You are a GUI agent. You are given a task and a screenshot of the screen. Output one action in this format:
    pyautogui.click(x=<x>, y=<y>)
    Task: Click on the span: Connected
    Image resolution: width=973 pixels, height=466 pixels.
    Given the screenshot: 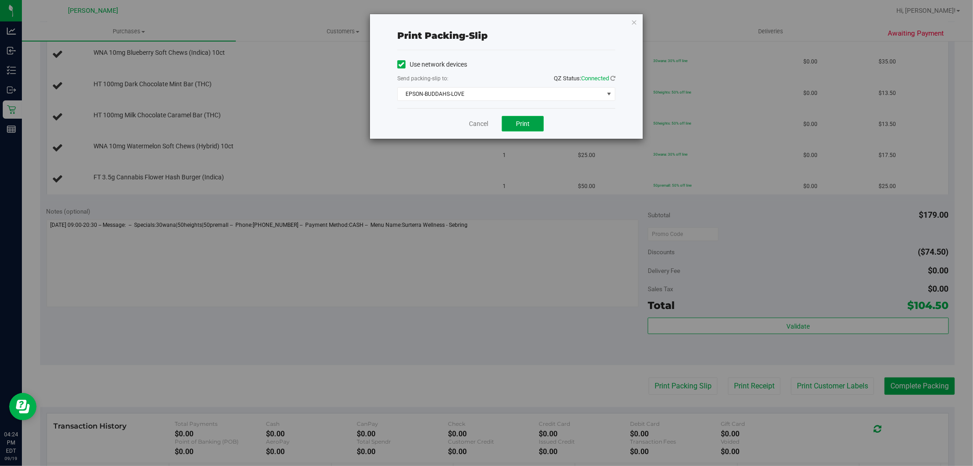 What is the action you would take?
    pyautogui.click(x=595, y=78)
    